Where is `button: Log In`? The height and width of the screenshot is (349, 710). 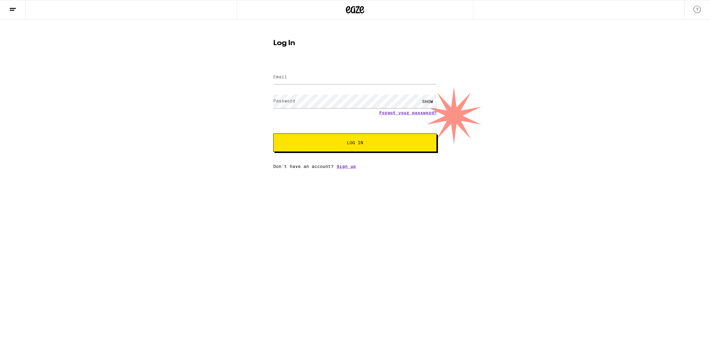
button: Log In is located at coordinates (355, 143).